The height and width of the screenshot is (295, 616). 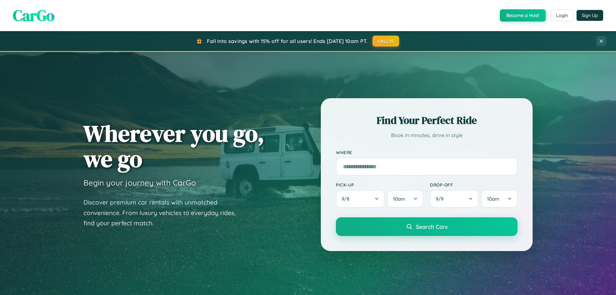 What do you see at coordinates (427, 135) in the screenshot?
I see `p: Book in minutes, drive in style` at bounding box center [427, 135].